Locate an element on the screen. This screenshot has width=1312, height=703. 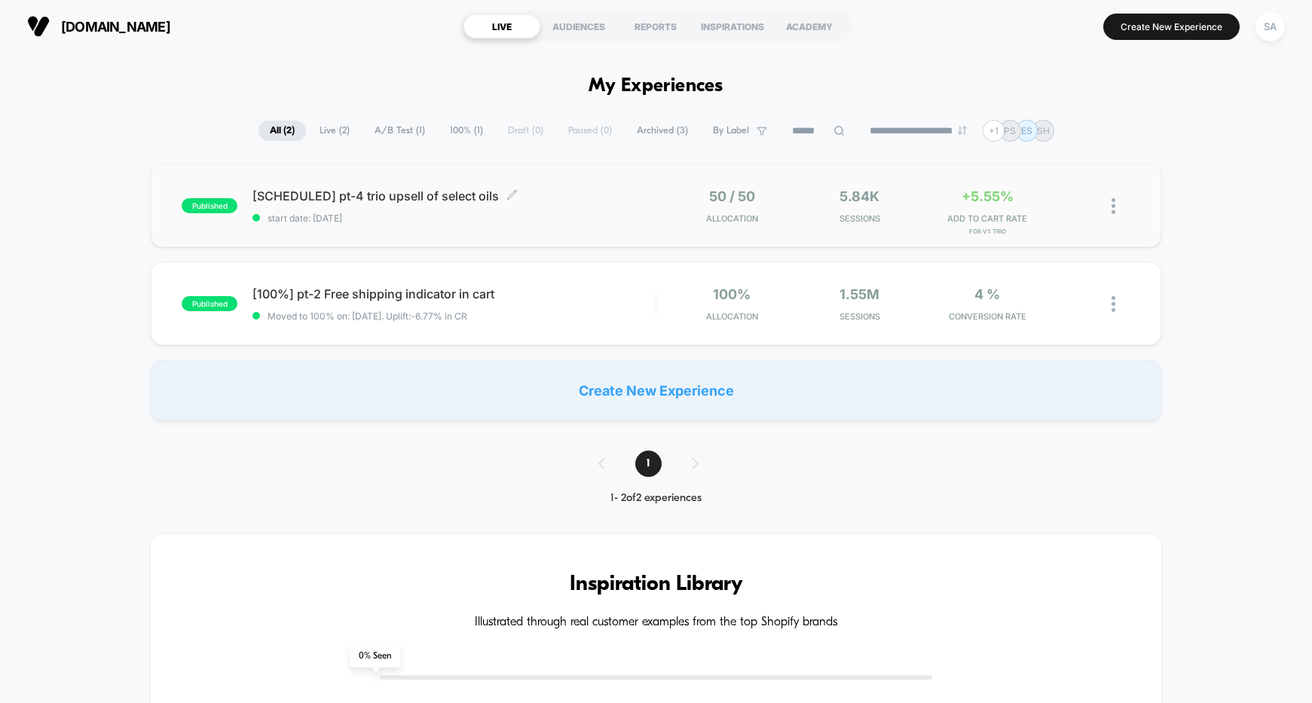
div: REPORTS is located at coordinates (656, 26).